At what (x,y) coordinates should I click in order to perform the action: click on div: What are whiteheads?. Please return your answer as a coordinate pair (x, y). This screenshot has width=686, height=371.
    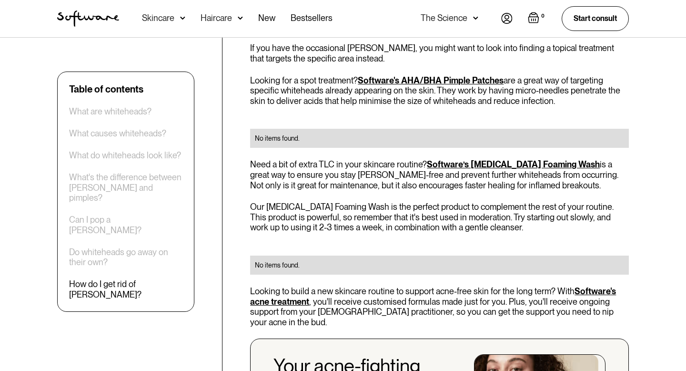
    Looking at the image, I should click on (110, 111).